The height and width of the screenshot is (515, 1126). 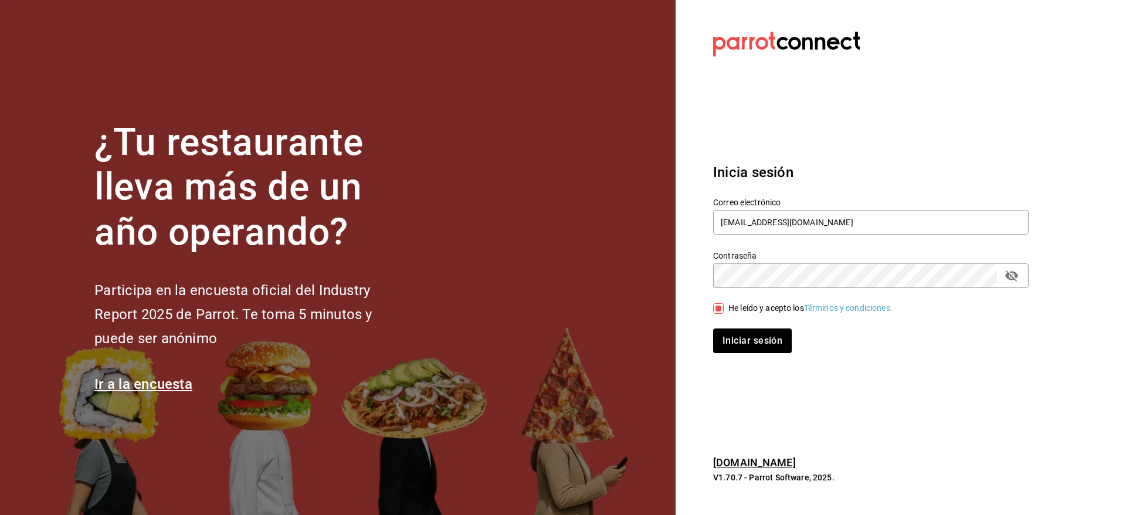 I want to click on button: passwordField, so click(x=1011, y=276).